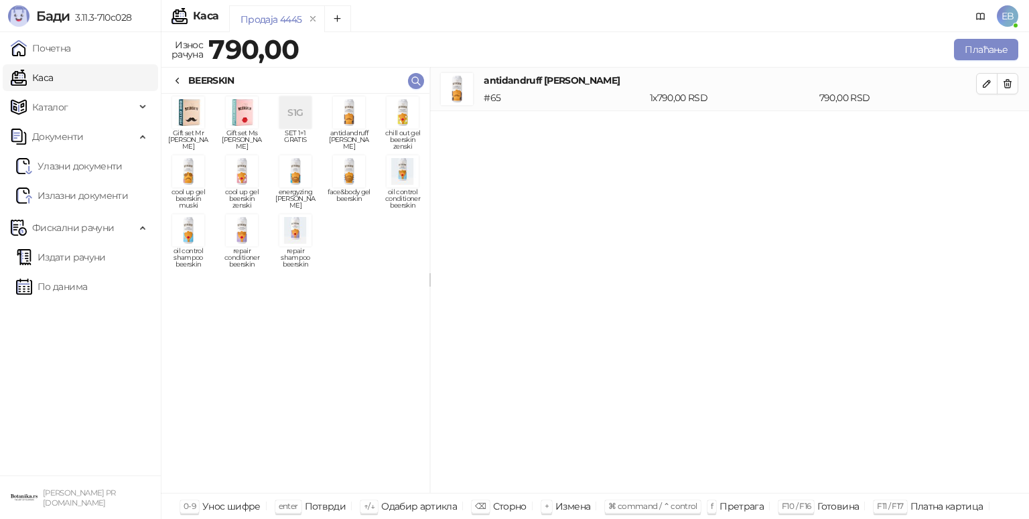  What do you see at coordinates (349, 199) in the screenshot?
I see `span: face&body gel beerskin` at bounding box center [349, 199].